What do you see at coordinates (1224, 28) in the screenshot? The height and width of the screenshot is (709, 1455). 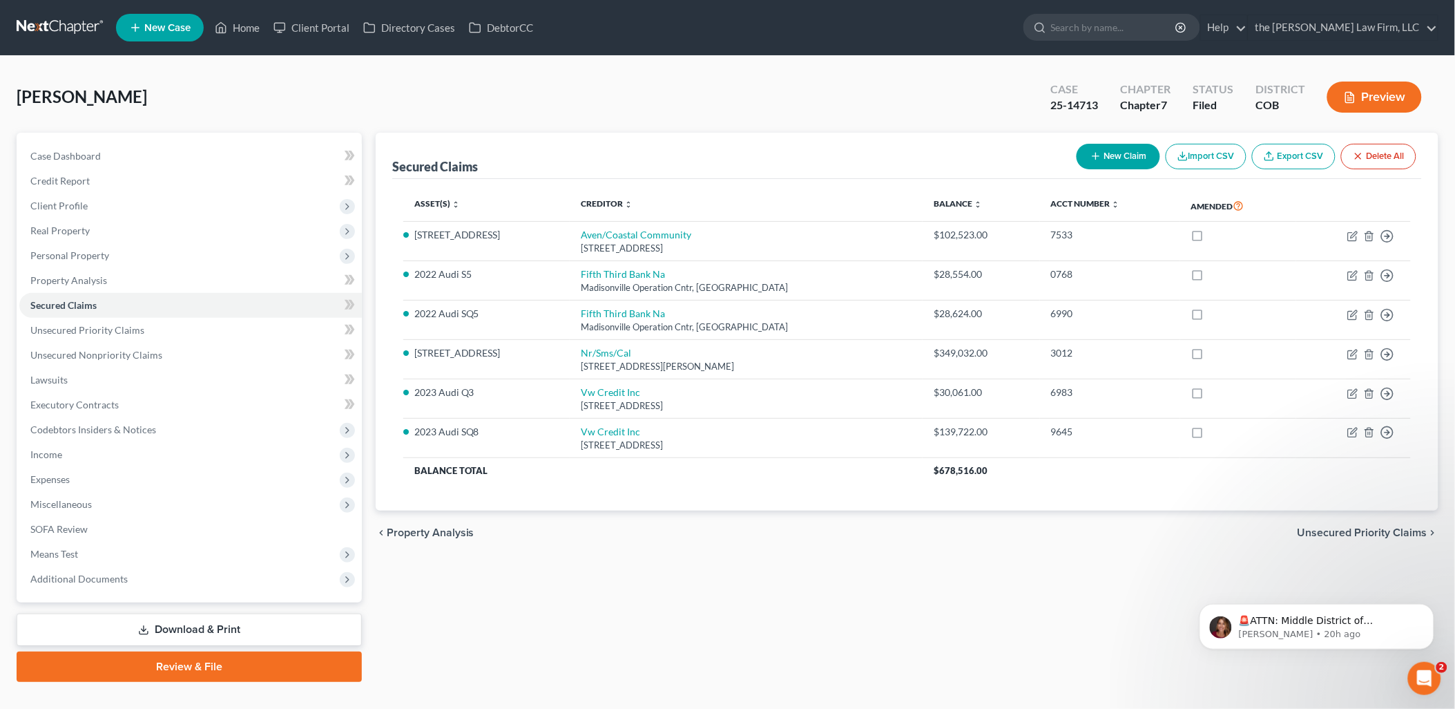 I see `a: Help` at bounding box center [1224, 28].